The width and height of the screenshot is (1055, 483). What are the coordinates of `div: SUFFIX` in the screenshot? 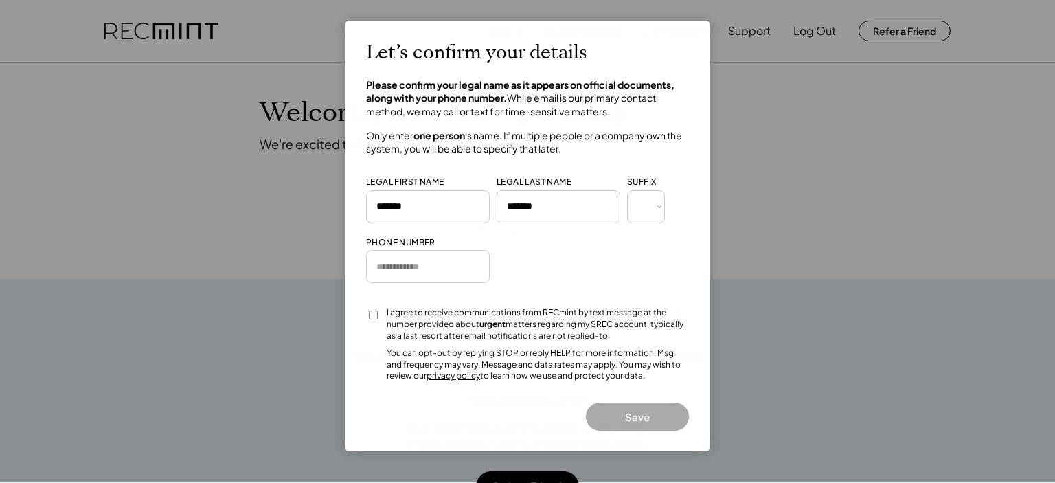 It's located at (642, 182).